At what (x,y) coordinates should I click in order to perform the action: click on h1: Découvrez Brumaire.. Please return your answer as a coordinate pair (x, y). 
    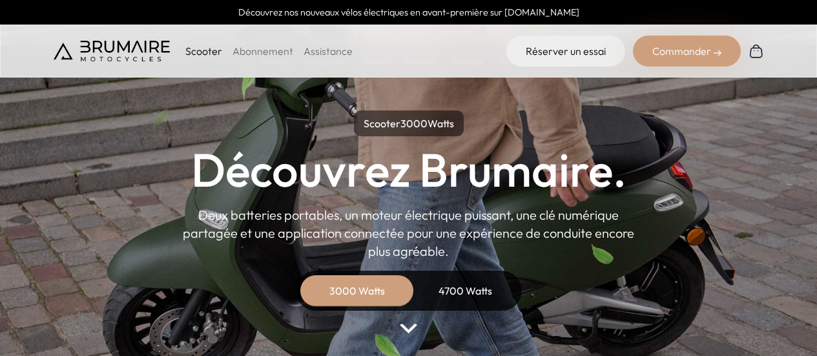
    Looking at the image, I should click on (409, 170).